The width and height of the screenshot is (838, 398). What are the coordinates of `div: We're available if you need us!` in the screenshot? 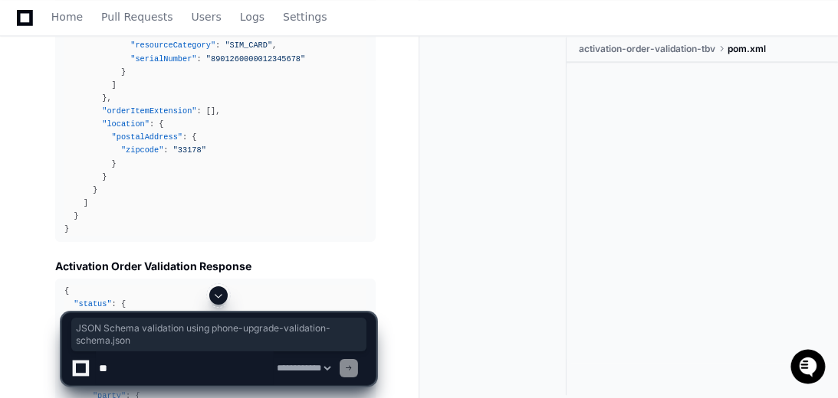 It's located at (123, 135).